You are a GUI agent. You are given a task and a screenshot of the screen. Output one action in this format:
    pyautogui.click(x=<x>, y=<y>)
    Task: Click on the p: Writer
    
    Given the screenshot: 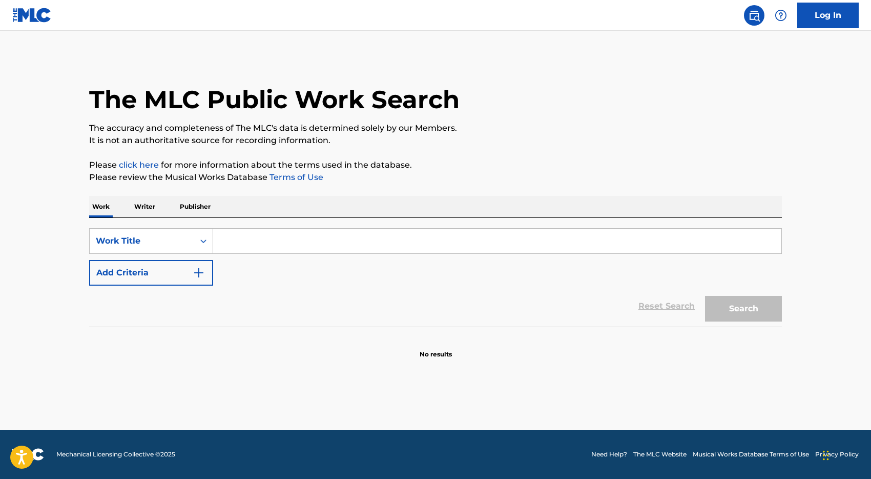 What is the action you would take?
    pyautogui.click(x=145, y=207)
    